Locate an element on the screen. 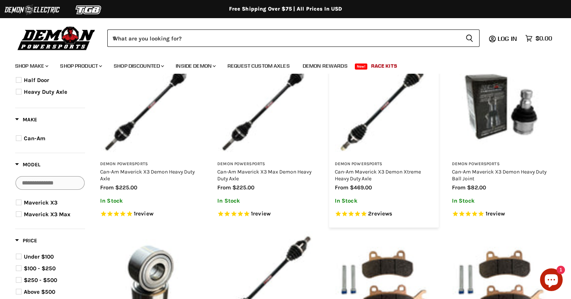  span: 2 reviews is located at coordinates (380, 213).